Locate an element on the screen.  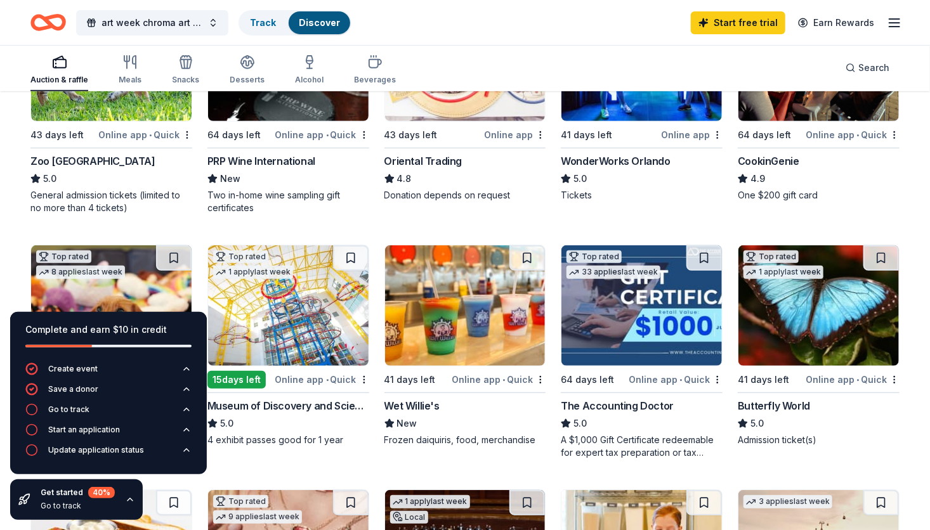
div: Beverages is located at coordinates (375, 80).